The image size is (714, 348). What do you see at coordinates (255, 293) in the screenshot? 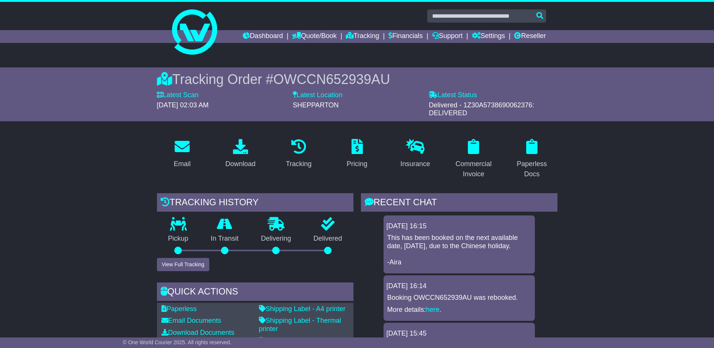
I see `div: Quick Actions` at bounding box center [255, 293].